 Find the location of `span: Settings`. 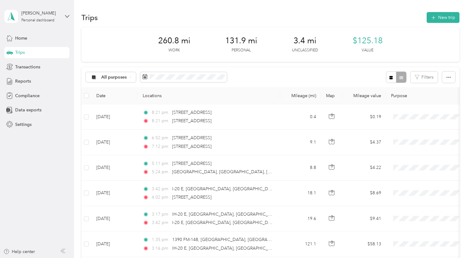

span: Settings is located at coordinates (23, 125).